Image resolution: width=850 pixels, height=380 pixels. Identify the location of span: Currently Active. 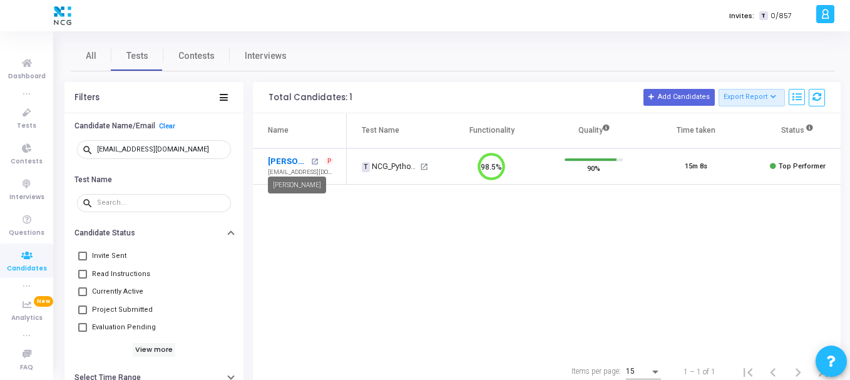
(118, 292).